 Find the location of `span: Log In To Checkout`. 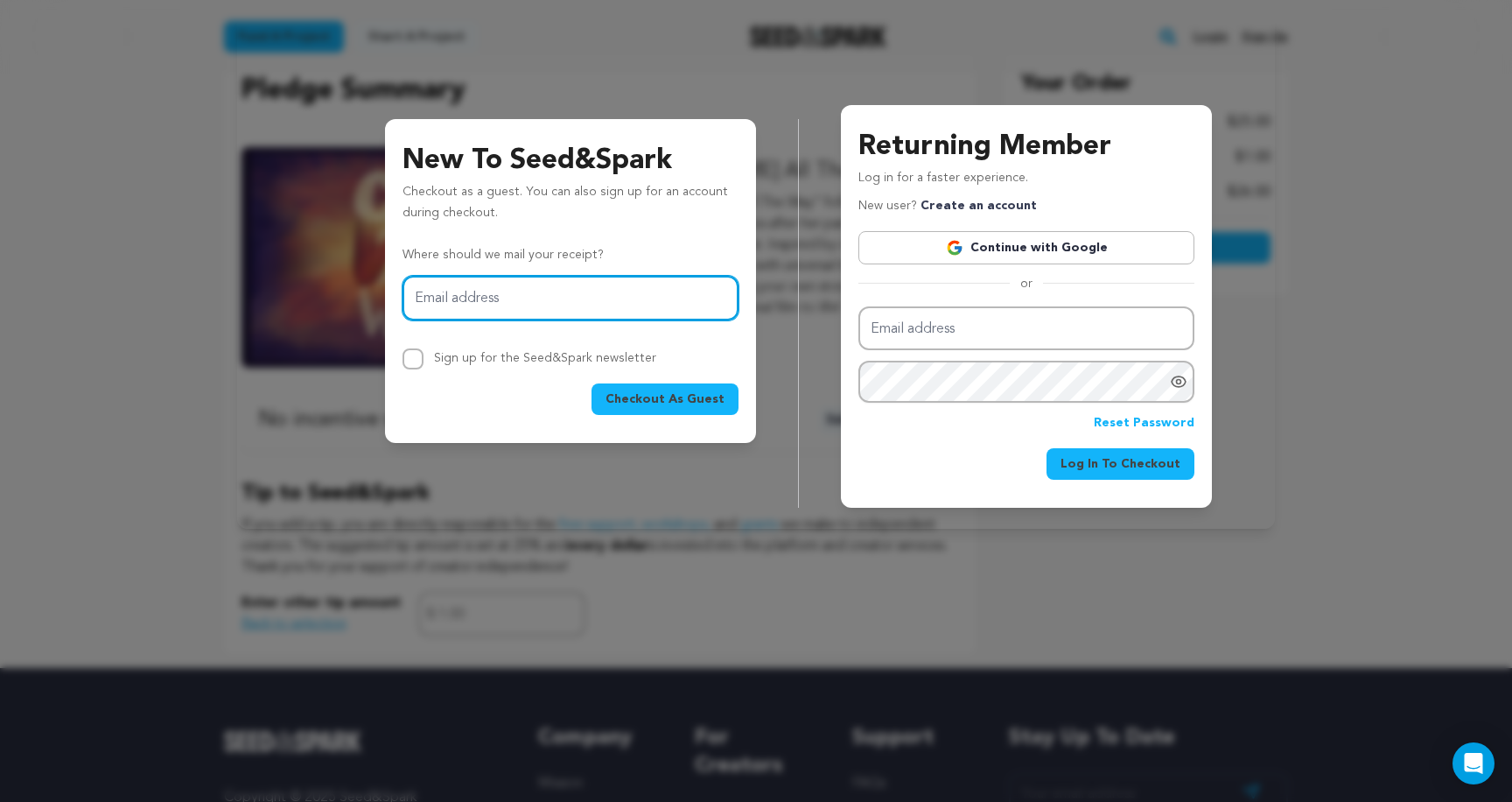

span: Log In To Checkout is located at coordinates (1120, 464).